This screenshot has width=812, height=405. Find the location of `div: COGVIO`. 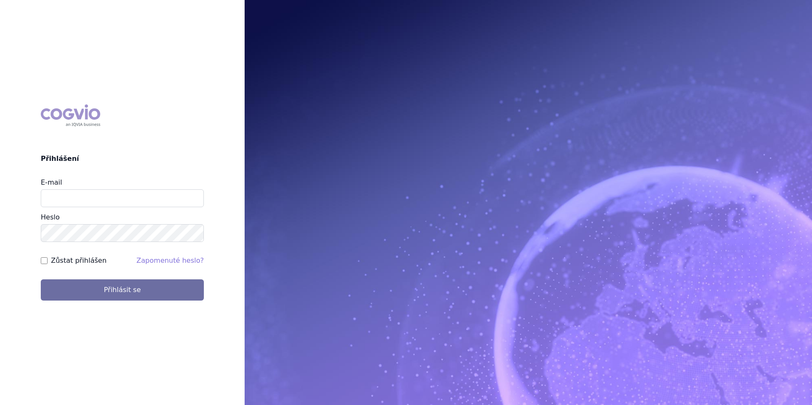

div: COGVIO is located at coordinates (71, 116).